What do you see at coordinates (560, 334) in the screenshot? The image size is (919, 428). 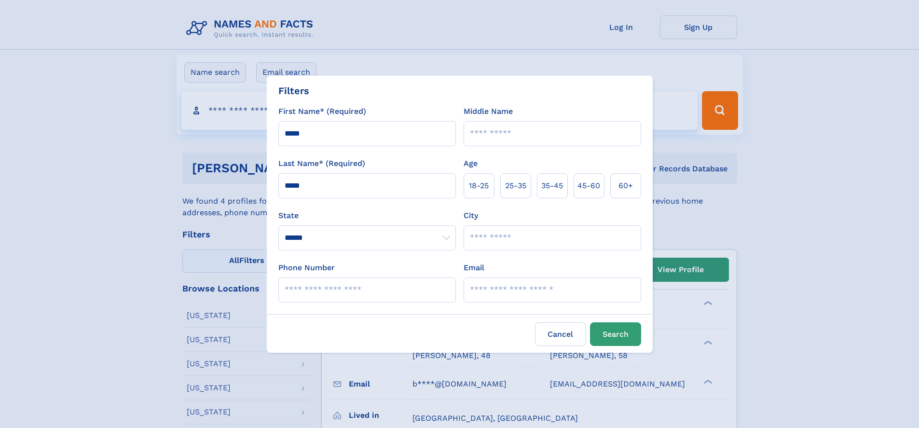 I see `label: Cancel` at bounding box center [560, 334].